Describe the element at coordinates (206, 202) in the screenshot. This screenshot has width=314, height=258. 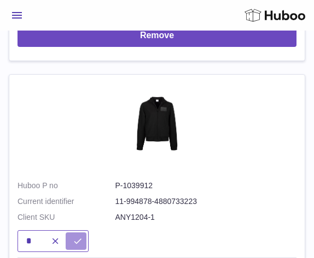
I see `dd: 11-994878-4880733223` at that location.